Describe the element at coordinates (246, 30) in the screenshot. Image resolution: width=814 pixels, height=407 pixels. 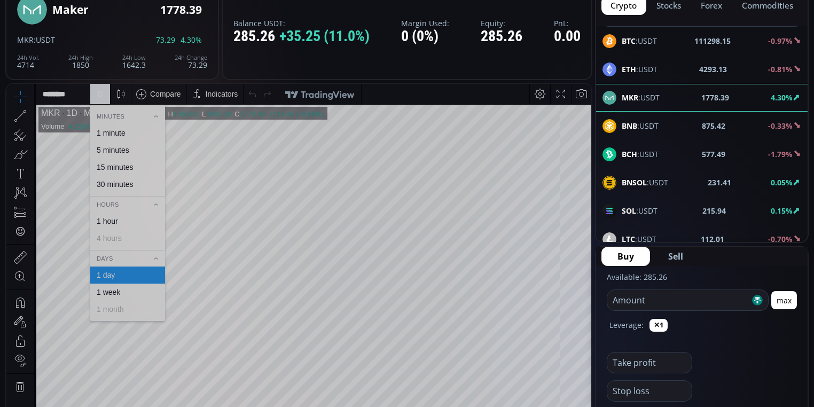
I see `div: 1778.40` at that location.